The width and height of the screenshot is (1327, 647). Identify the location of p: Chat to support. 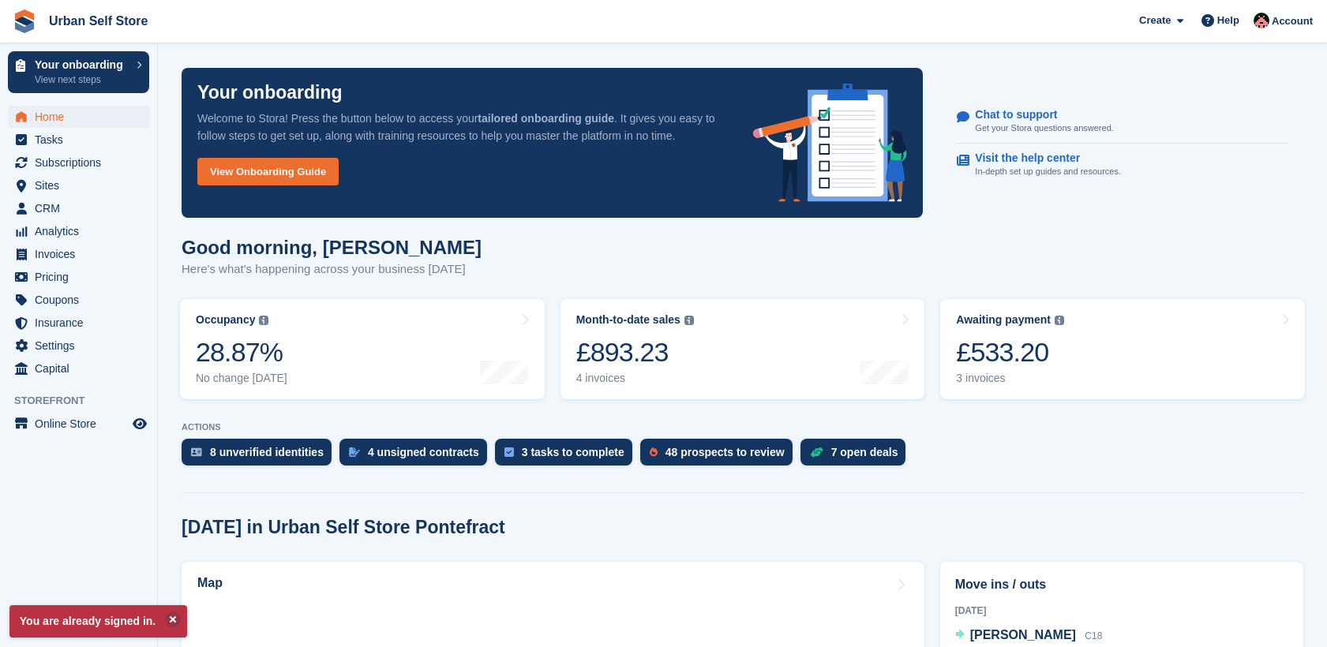
(1038, 114).